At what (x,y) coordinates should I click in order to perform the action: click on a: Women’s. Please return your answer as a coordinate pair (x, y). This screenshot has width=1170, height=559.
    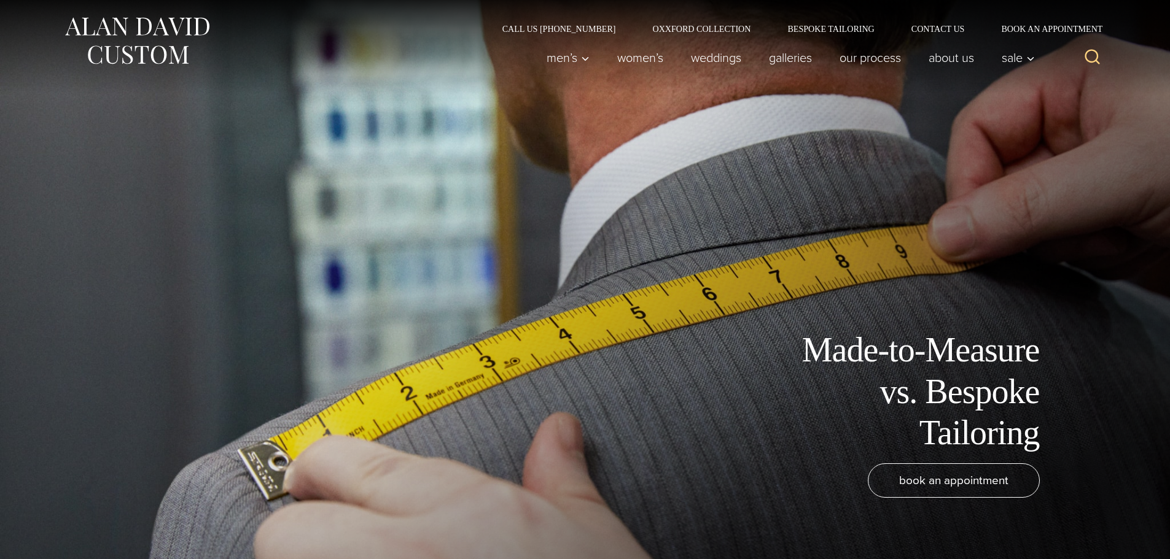
    Looking at the image, I should click on (640, 58).